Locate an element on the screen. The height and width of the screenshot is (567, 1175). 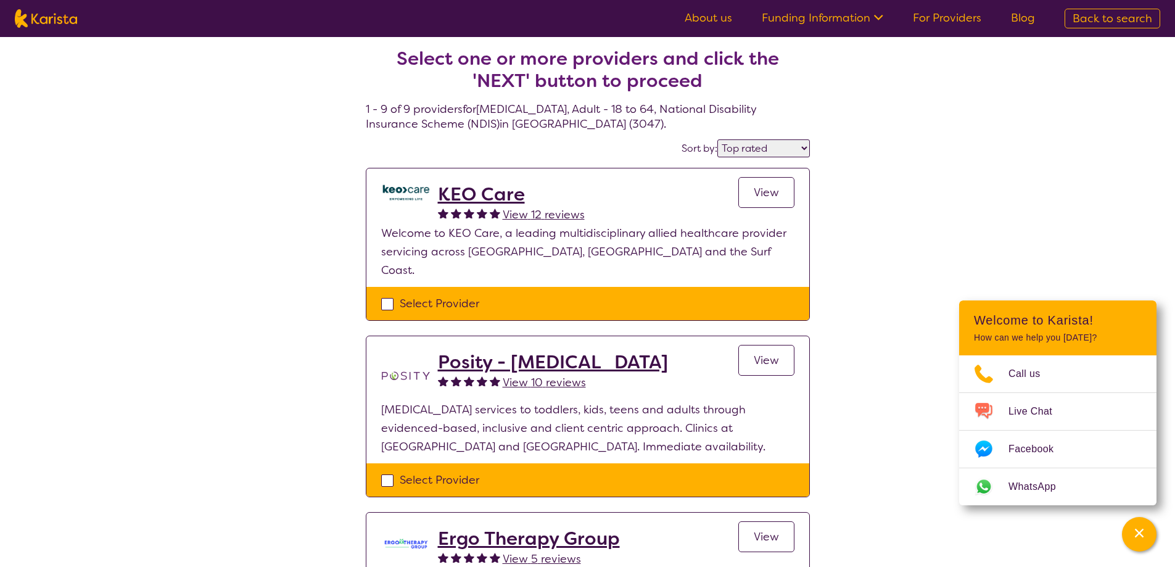
a: View 12 reviews is located at coordinates (543, 215).